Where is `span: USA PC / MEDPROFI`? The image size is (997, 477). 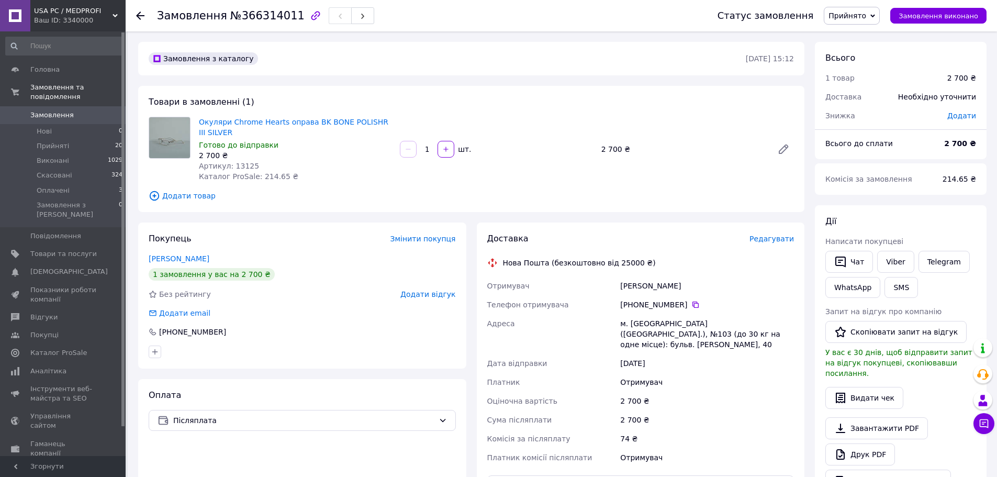 span: USA PC / MEDPROFI is located at coordinates (73, 11).